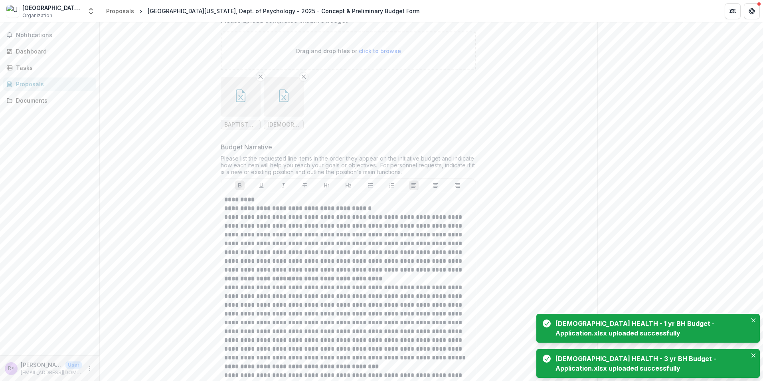 Image resolution: width=763 pixels, height=381 pixels. What do you see at coordinates (284, 185) in the screenshot?
I see `button: Italicize` at bounding box center [284, 185].